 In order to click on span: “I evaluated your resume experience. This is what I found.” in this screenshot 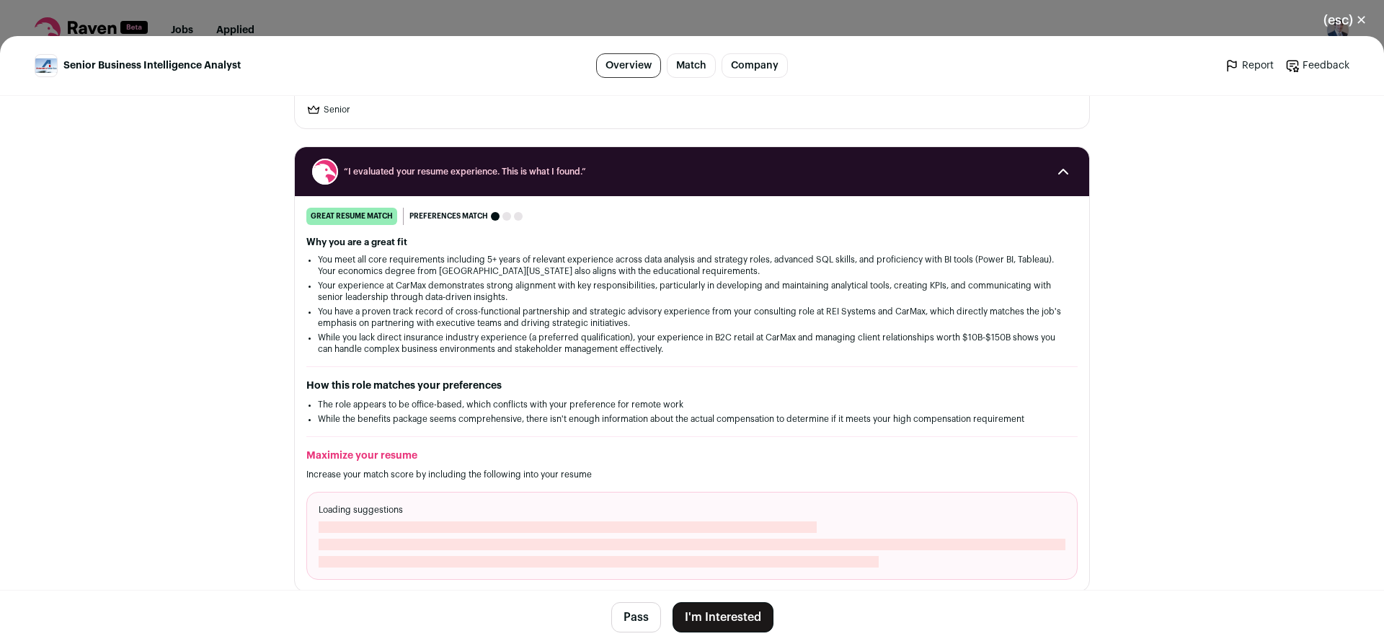, I will do `click(692, 172)`.